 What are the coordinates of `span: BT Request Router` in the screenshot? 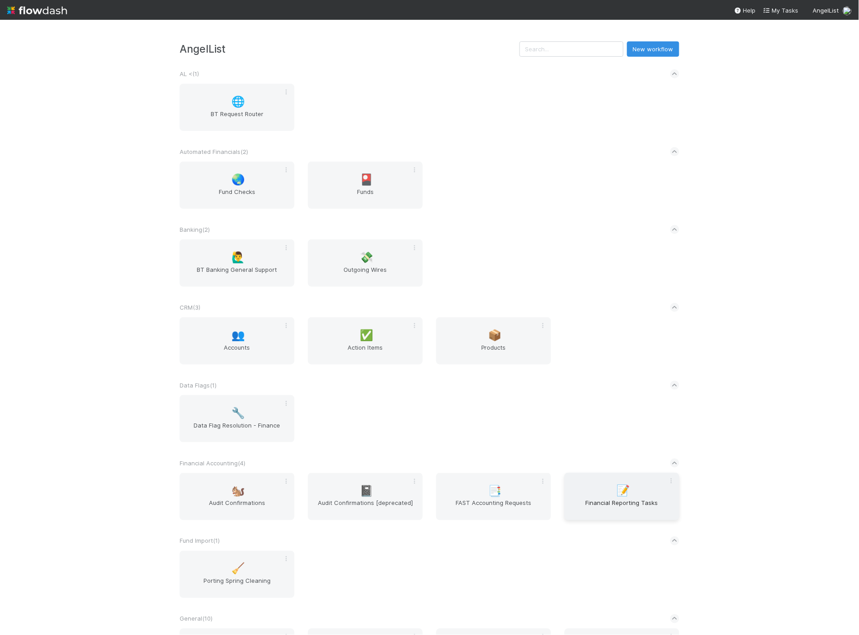 It's located at (237, 118).